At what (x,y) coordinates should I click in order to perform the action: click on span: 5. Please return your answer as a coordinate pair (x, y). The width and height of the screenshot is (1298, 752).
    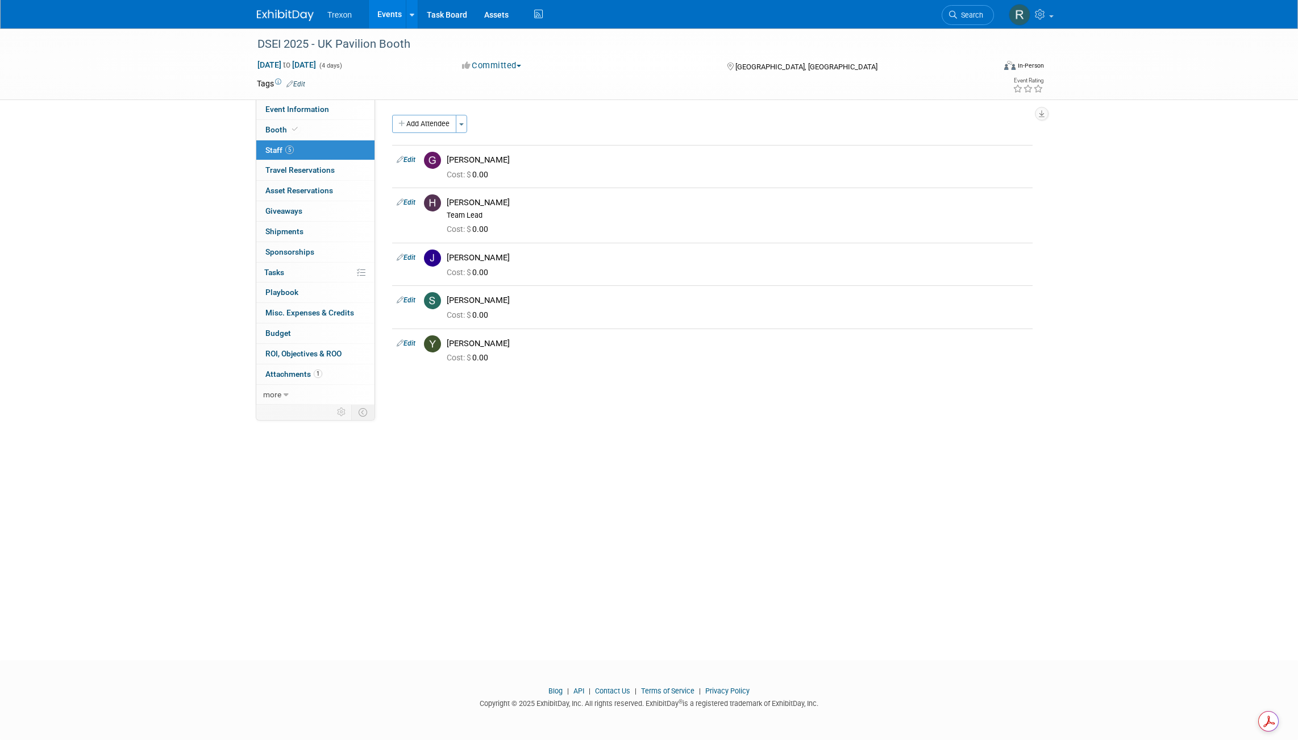
    Looking at the image, I should click on (289, 149).